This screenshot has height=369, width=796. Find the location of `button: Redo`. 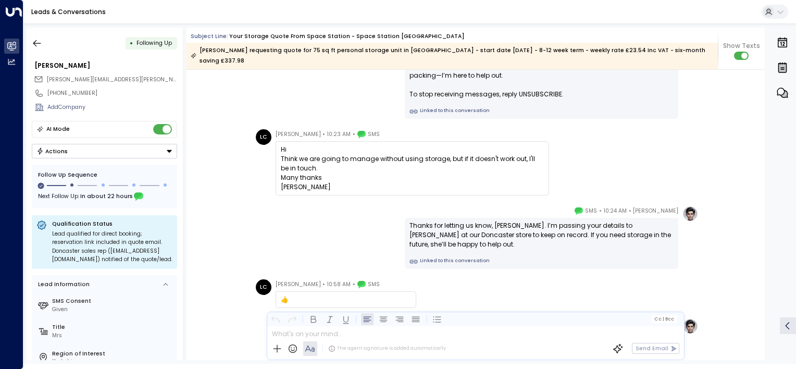

button: Redo is located at coordinates (292, 319).